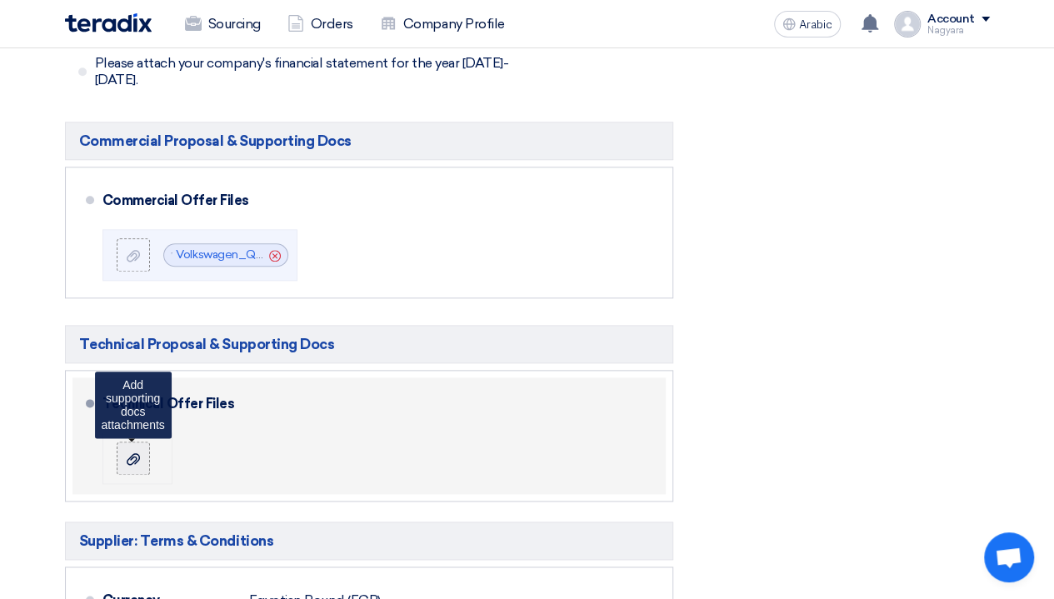 The width and height of the screenshot is (1054, 599). Describe the element at coordinates (907, 24) in the screenshot. I see `img: profile_test.png` at that location.